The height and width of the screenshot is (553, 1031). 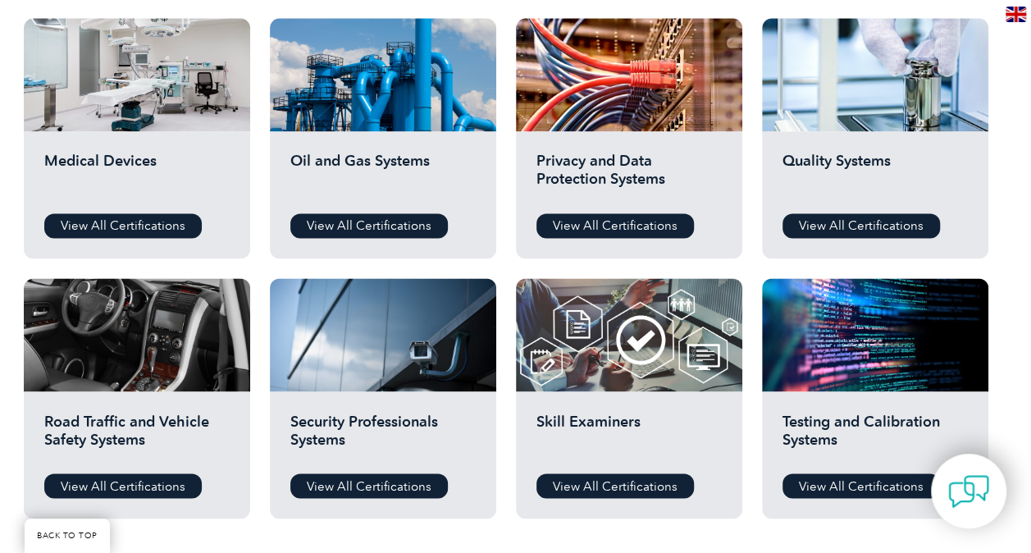 I want to click on h2: Skill Examiners, so click(x=629, y=436).